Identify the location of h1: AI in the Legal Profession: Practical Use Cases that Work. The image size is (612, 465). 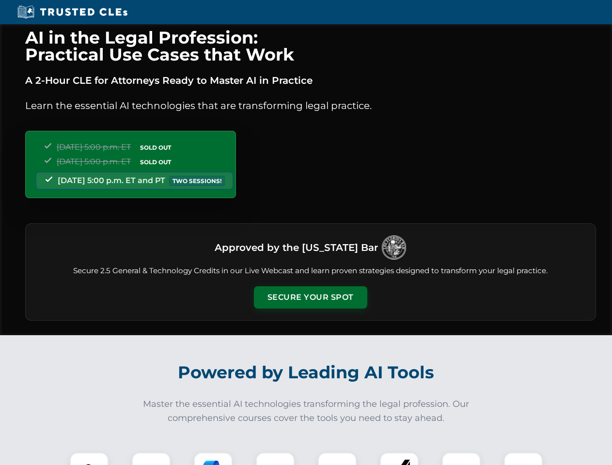
(311, 46).